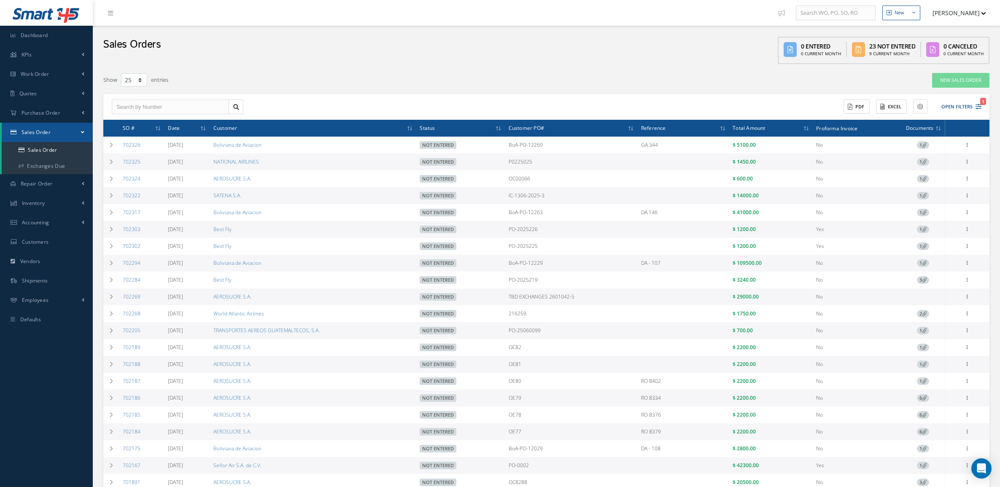 The width and height of the screenshot is (1000, 487). I want to click on td: RO 8334, so click(683, 398).